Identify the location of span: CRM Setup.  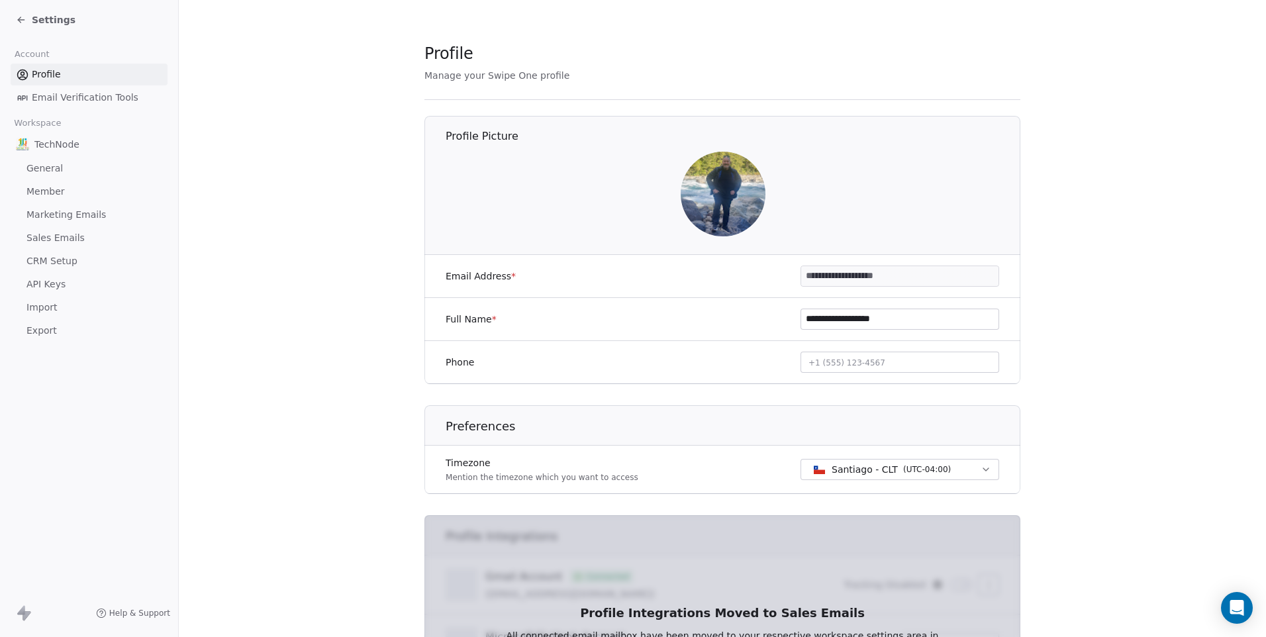
(52, 261).